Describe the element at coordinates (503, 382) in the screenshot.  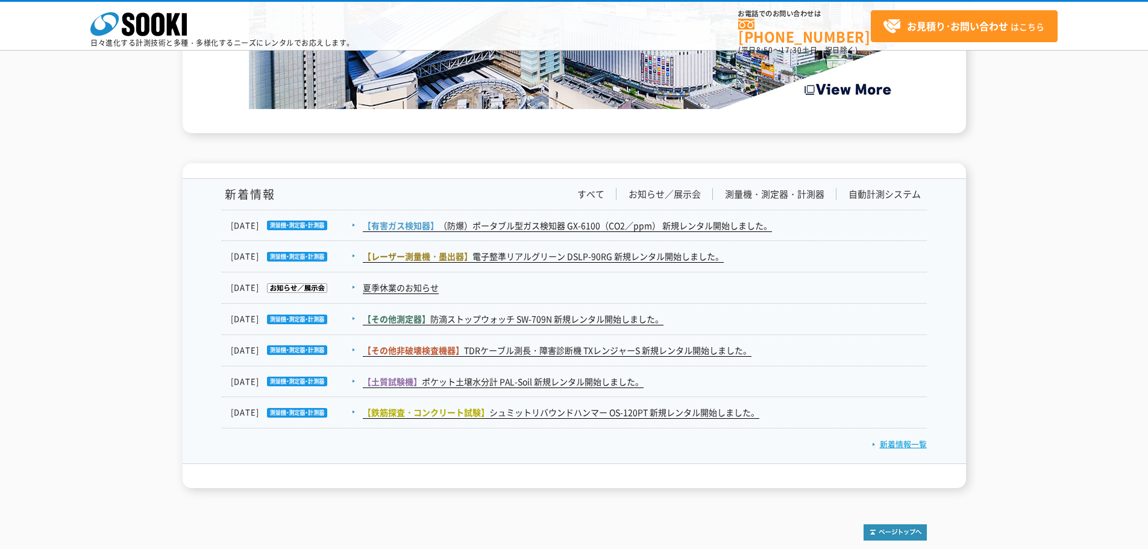
I see `a: 【土質試験機】ポケット土壌水分計 PAL-Soil 新規レンタル開始しました。` at that location.